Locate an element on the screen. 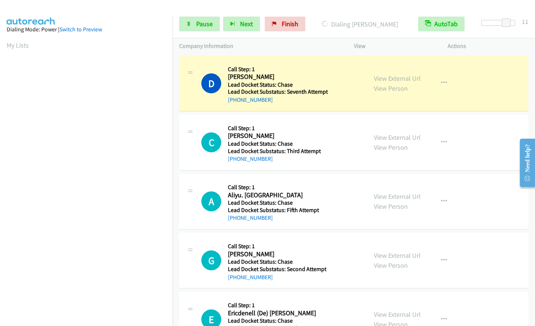 The height and width of the screenshot is (326, 535). span: Finish is located at coordinates (290, 24).